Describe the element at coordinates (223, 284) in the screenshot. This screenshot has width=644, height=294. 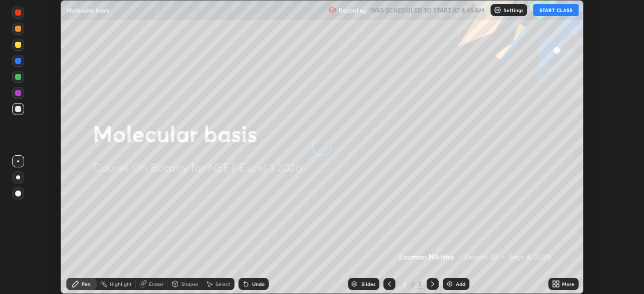
I see `div: Select` at that location.